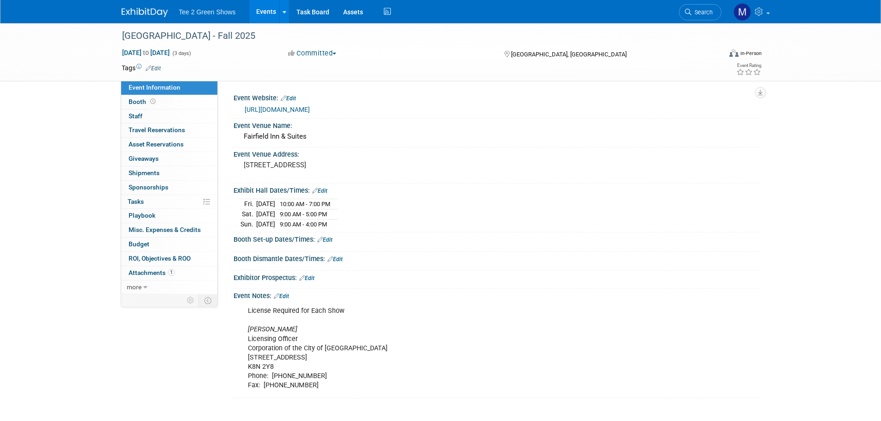  I want to click on button: Committed, so click(312, 53).